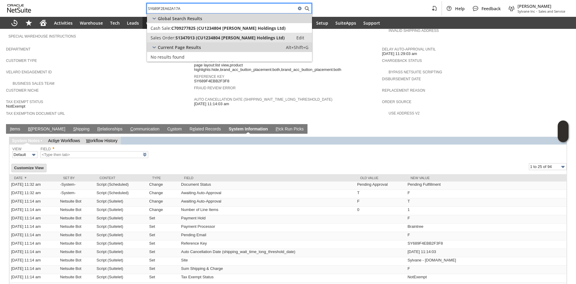 This screenshot has height=284, width=576. What do you see at coordinates (268, 270) in the screenshot?
I see `td: Sum Shipping & Charge` at bounding box center [268, 270].